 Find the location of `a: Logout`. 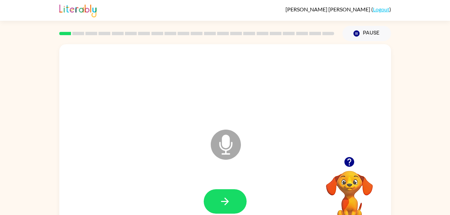

a: Logout is located at coordinates (381, 9).